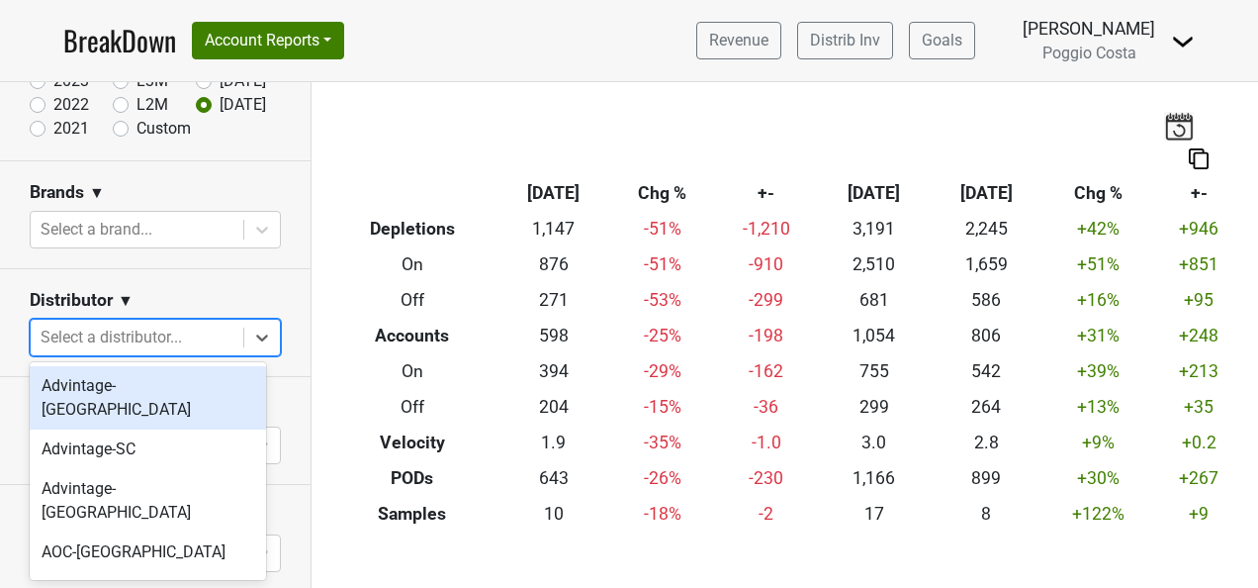 Image resolution: width=1258 pixels, height=588 pixels. I want to click on td: 876, so click(553, 265).